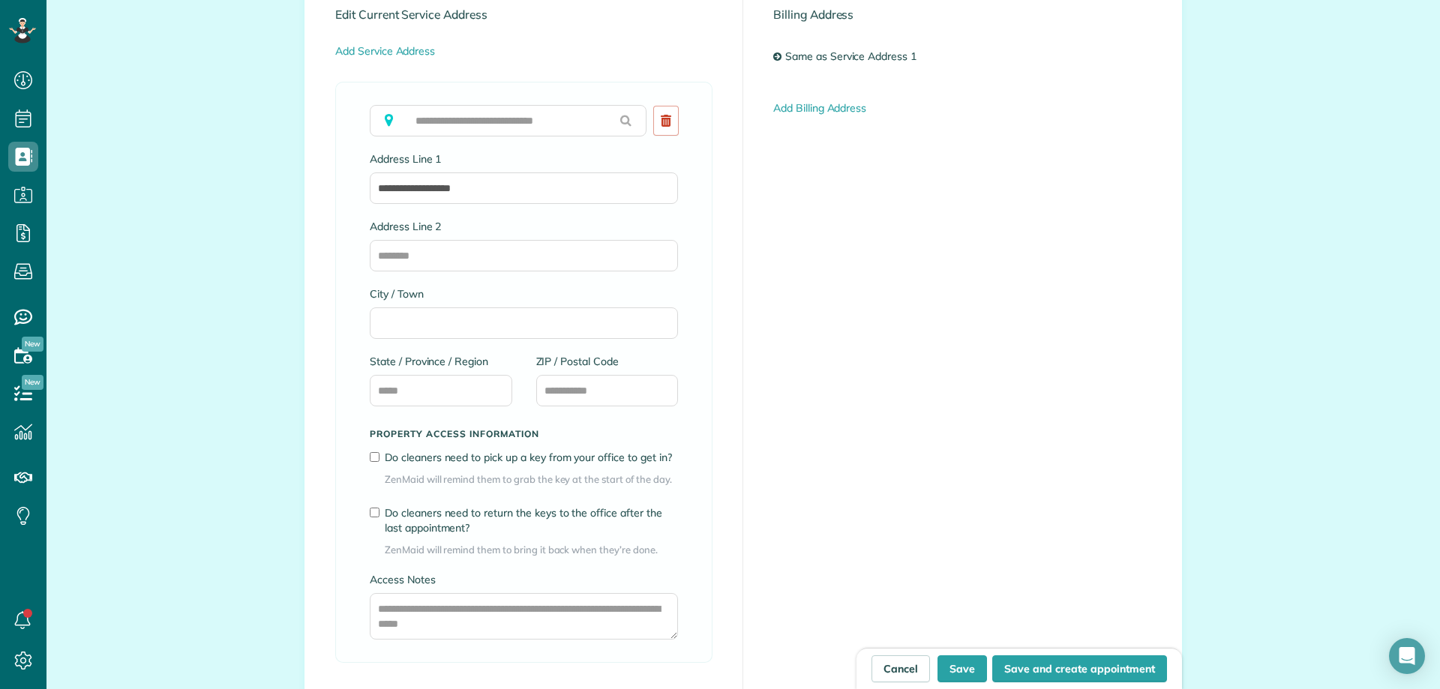  I want to click on label: Address Line 2, so click(523, 226).